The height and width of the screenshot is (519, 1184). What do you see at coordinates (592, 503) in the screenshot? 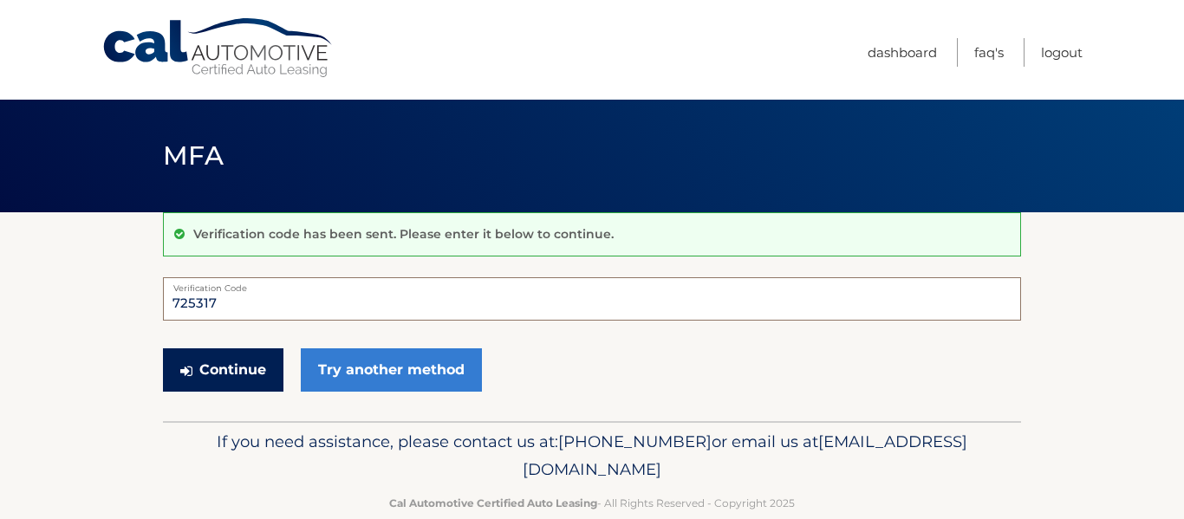
I see `p: - All Rights Reserved - Copyright 2025` at bounding box center [592, 503].